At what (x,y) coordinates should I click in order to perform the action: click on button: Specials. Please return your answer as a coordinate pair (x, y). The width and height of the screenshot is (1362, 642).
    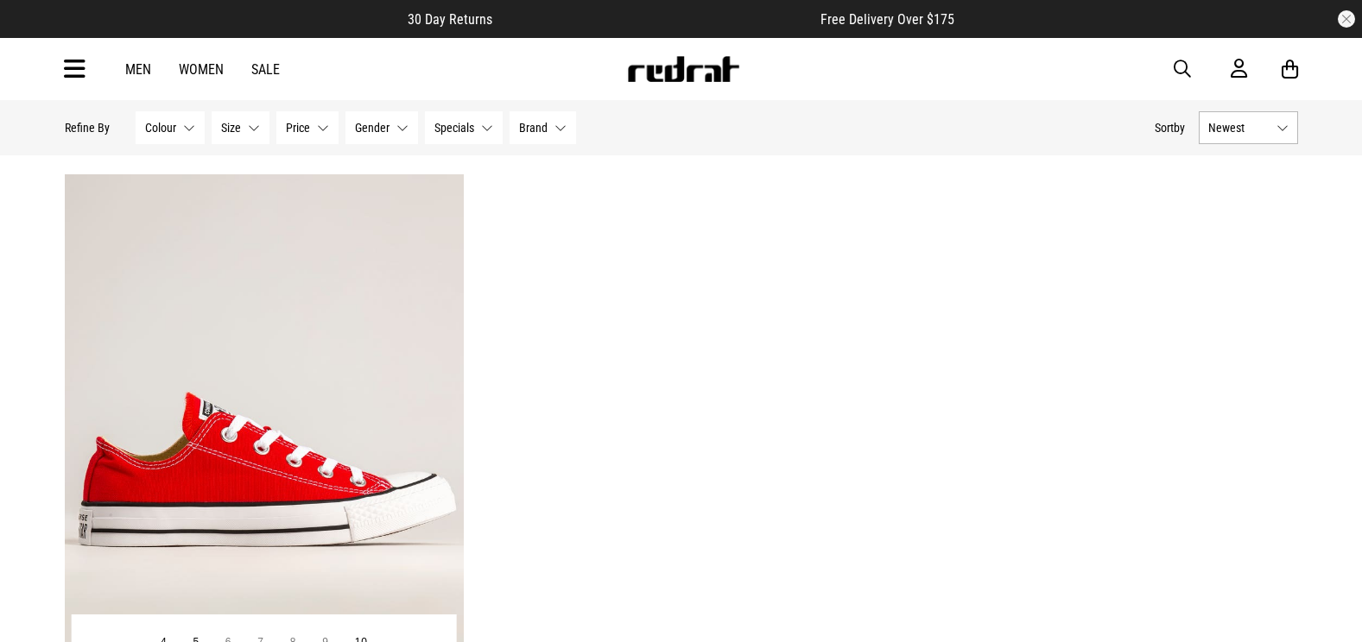
    Looking at the image, I should click on (464, 128).